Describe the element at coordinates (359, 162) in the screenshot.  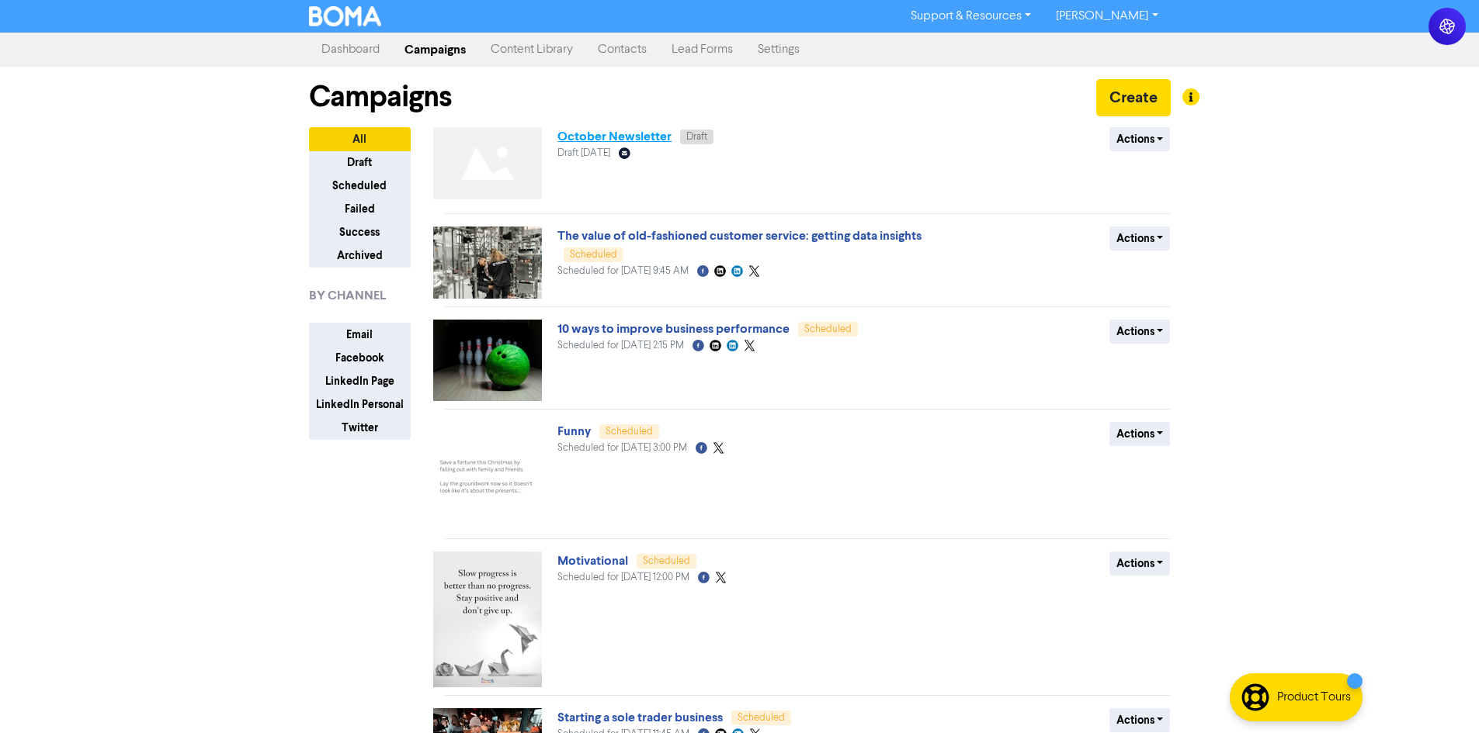
I see `button: Draft` at that location.